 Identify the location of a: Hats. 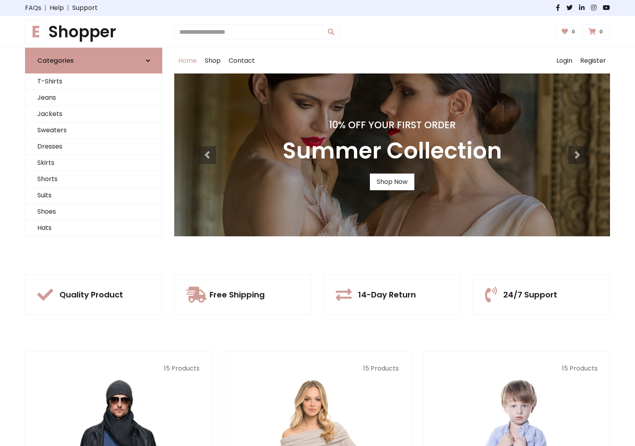
(94, 228).